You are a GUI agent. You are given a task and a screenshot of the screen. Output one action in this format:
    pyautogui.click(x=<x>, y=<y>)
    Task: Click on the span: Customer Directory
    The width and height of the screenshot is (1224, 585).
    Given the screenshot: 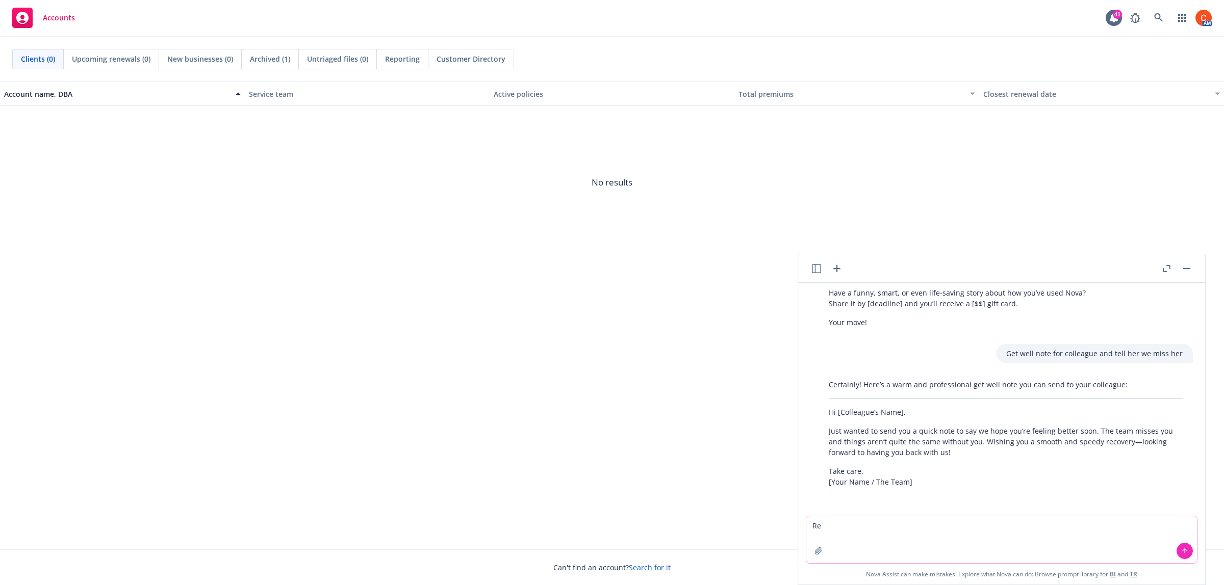 What is the action you would take?
    pyautogui.click(x=471, y=59)
    